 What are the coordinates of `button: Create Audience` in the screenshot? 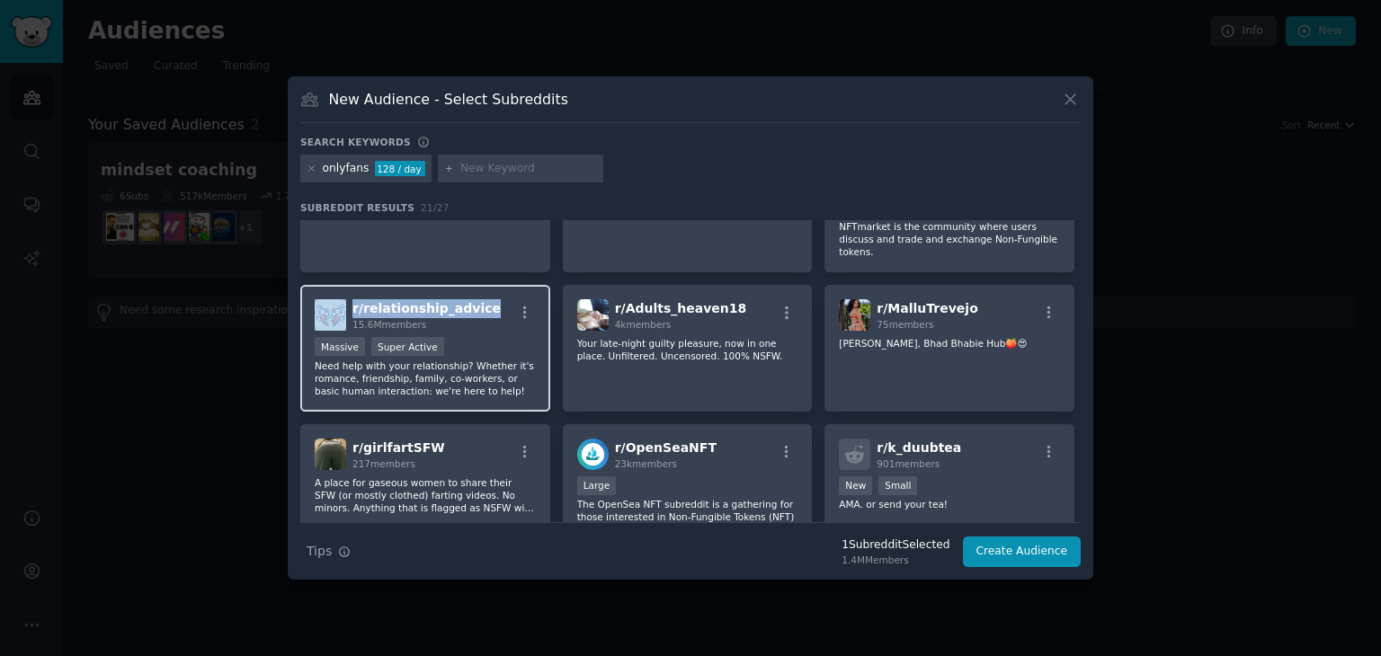 It's located at (1022, 552).